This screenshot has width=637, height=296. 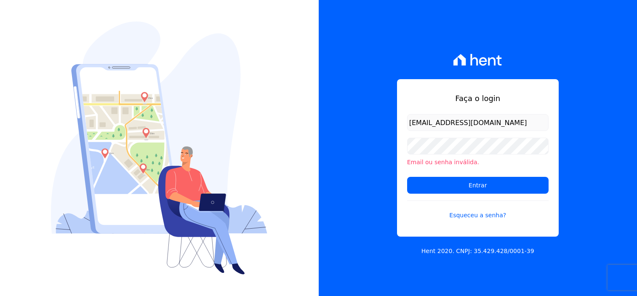 What do you see at coordinates (159, 148) in the screenshot?
I see `img: Login` at bounding box center [159, 148].